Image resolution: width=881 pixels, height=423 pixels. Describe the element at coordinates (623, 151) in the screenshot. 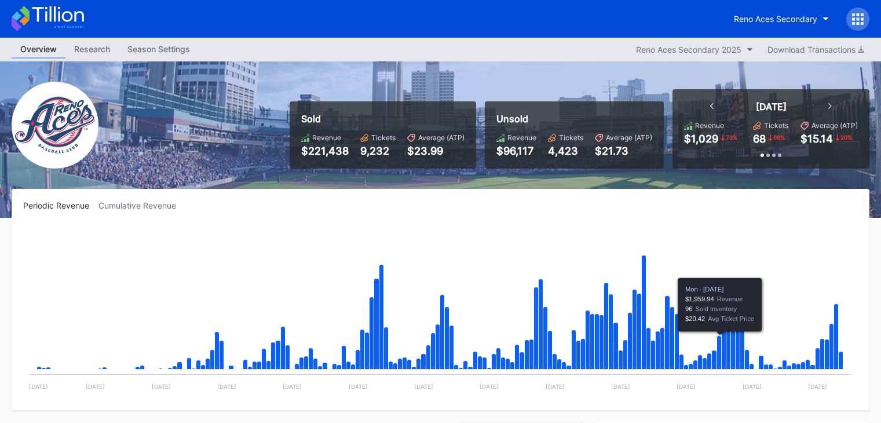

I see `div: $21.73` at that location.